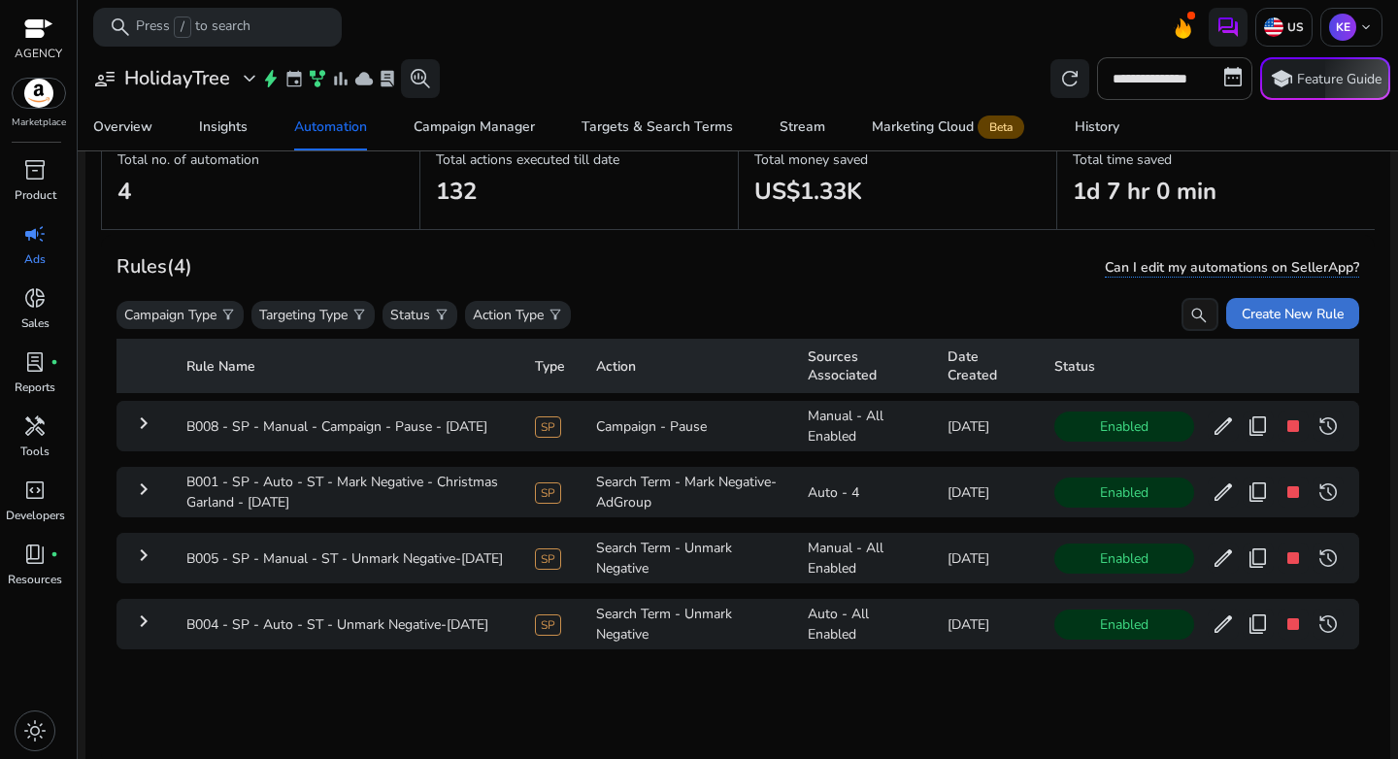  Describe the element at coordinates (687, 492) in the screenshot. I see `td: Search Term - Mark Negative-AdGroup` at that location.